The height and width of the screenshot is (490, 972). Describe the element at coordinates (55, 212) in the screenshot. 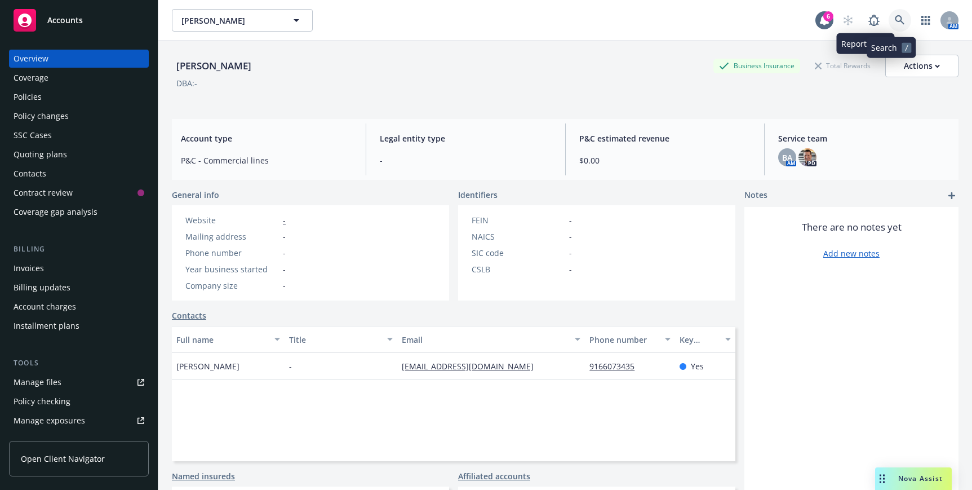

I see `div: Coverage gap analysis` at that location.